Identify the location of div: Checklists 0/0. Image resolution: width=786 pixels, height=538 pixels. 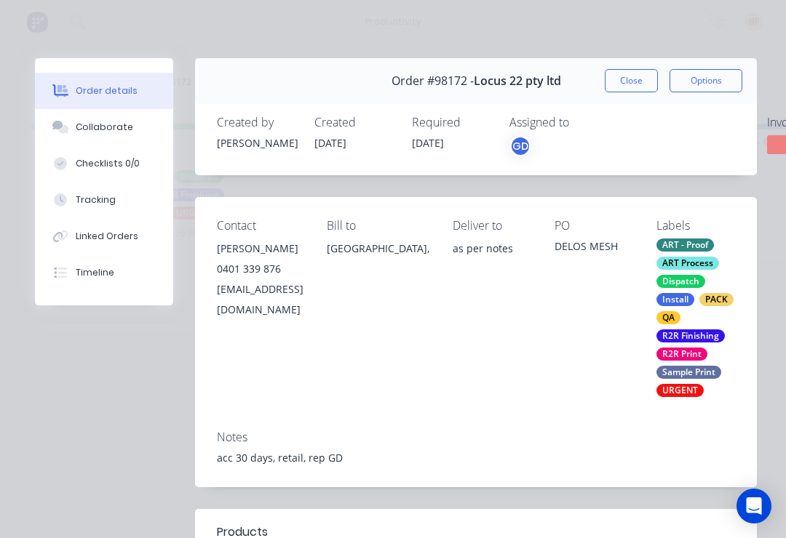
(108, 164).